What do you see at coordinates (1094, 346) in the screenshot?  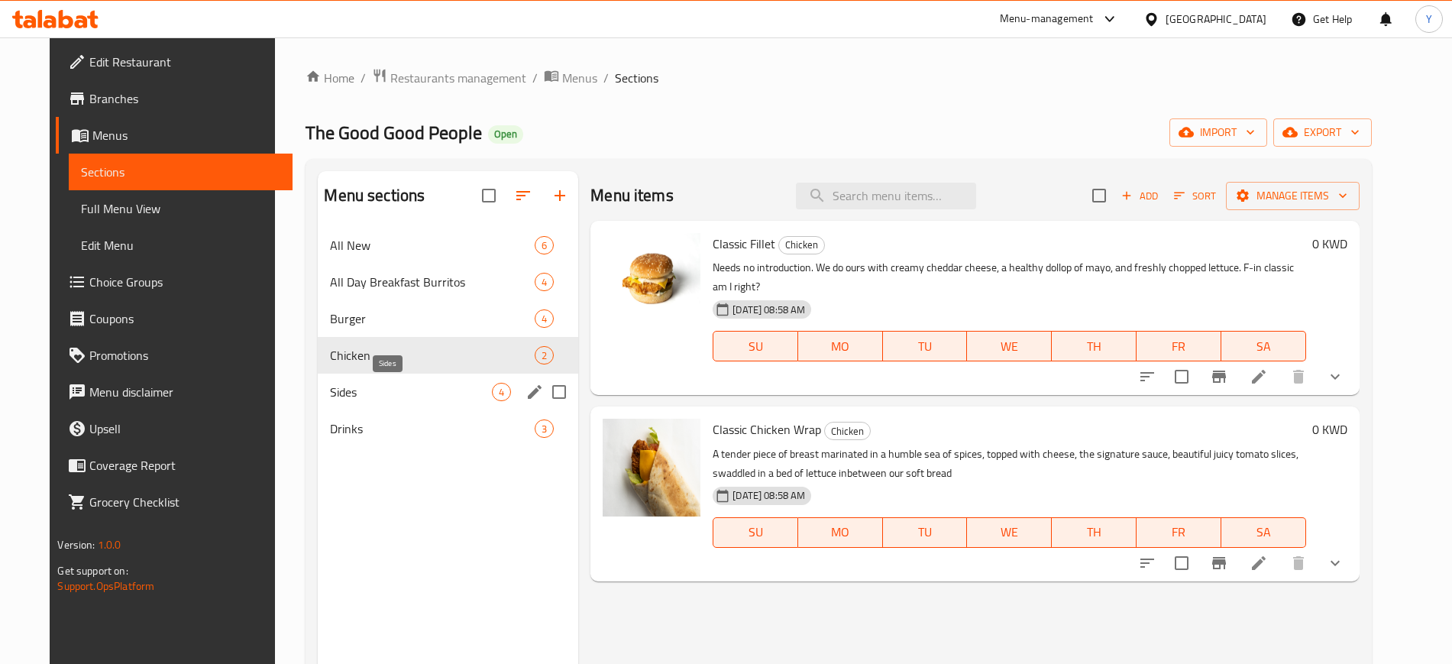 I see `button: TH` at bounding box center [1094, 346].